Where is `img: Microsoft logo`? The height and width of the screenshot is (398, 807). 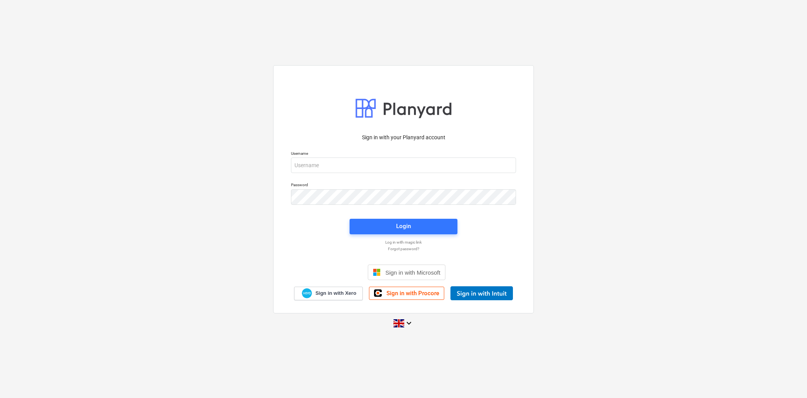 img: Microsoft logo is located at coordinates (377, 272).